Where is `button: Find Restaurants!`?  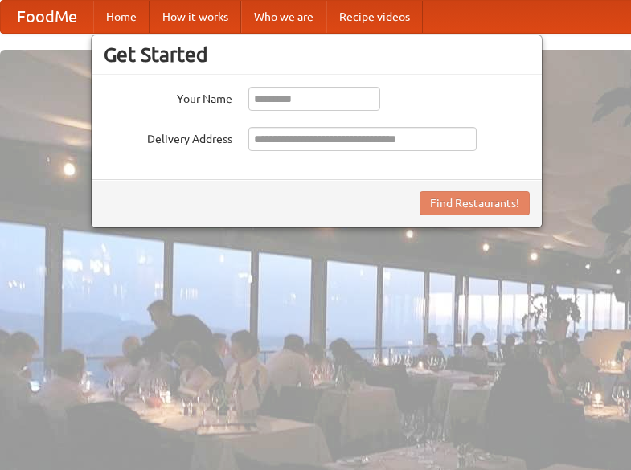
button: Find Restaurants! is located at coordinates (474, 203).